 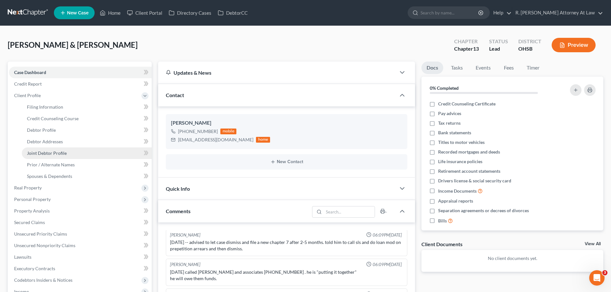 I want to click on a: Directory Cases, so click(x=190, y=13).